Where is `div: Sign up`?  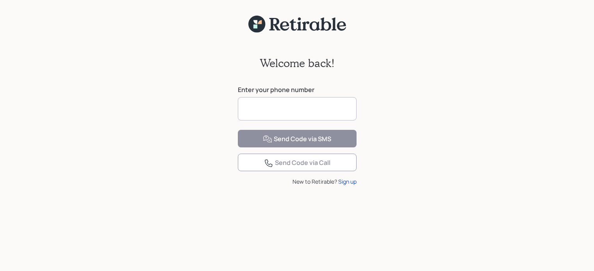 div: Sign up is located at coordinates (347, 182).